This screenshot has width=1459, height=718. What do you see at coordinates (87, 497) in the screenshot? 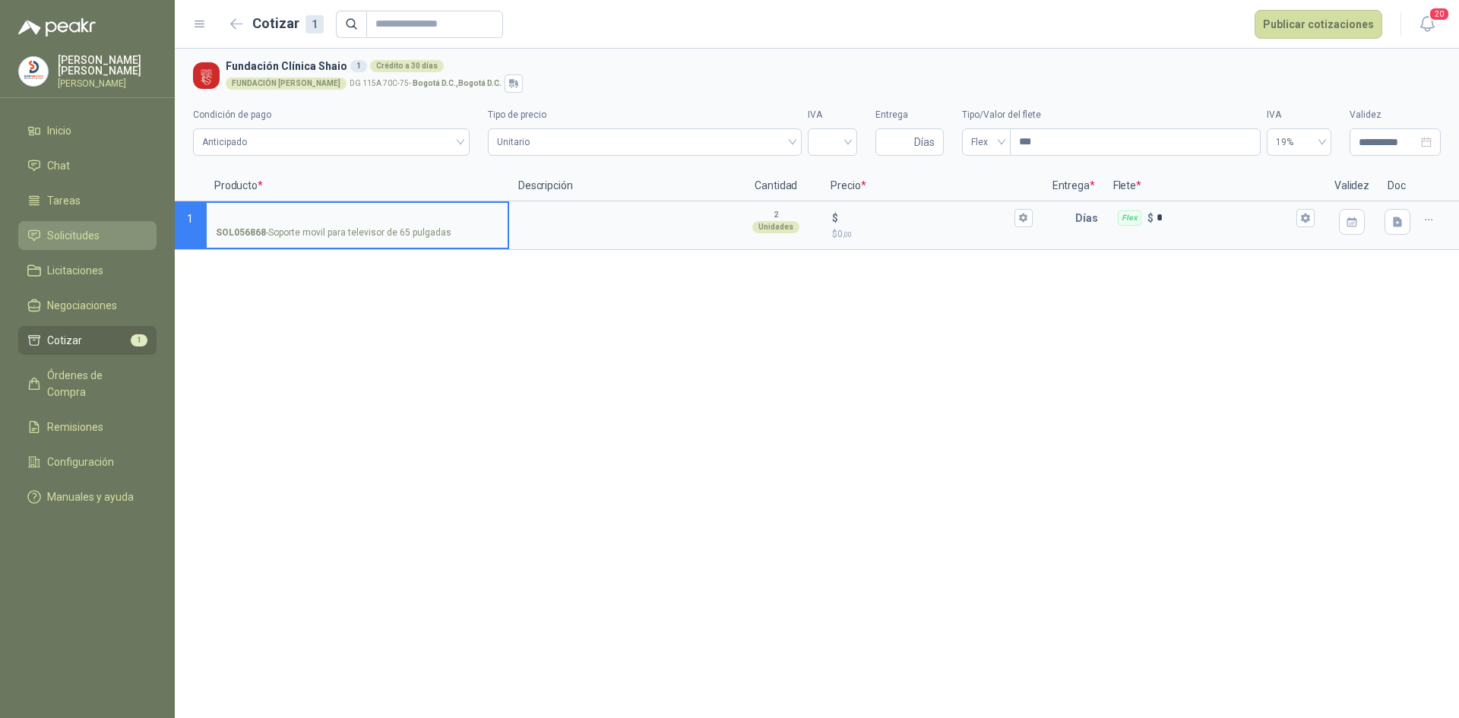
I see `a: Manuales y ayuda` at bounding box center [87, 497].